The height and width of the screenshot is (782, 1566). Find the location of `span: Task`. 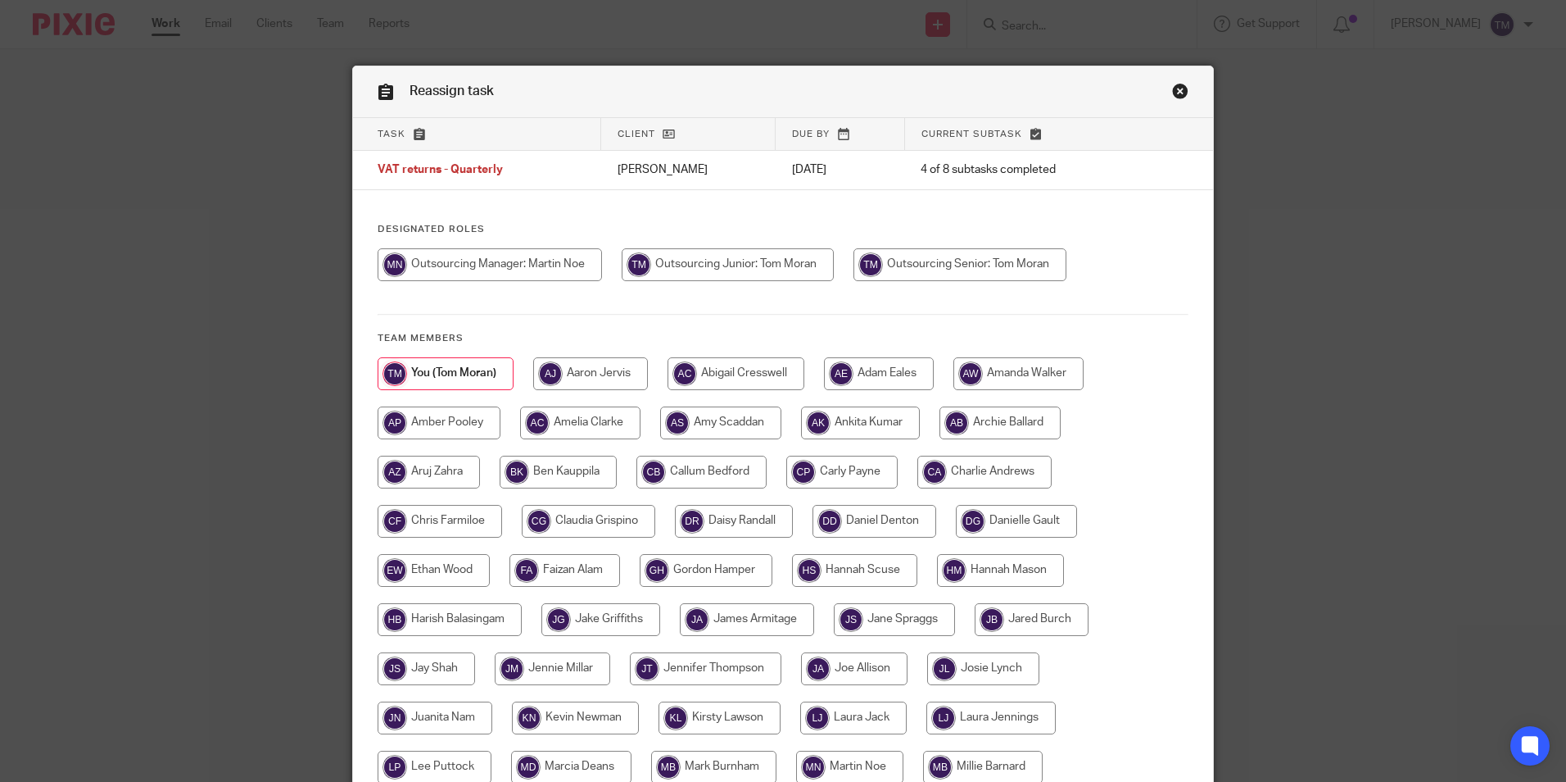

span: Task is located at coordinates (392, 134).